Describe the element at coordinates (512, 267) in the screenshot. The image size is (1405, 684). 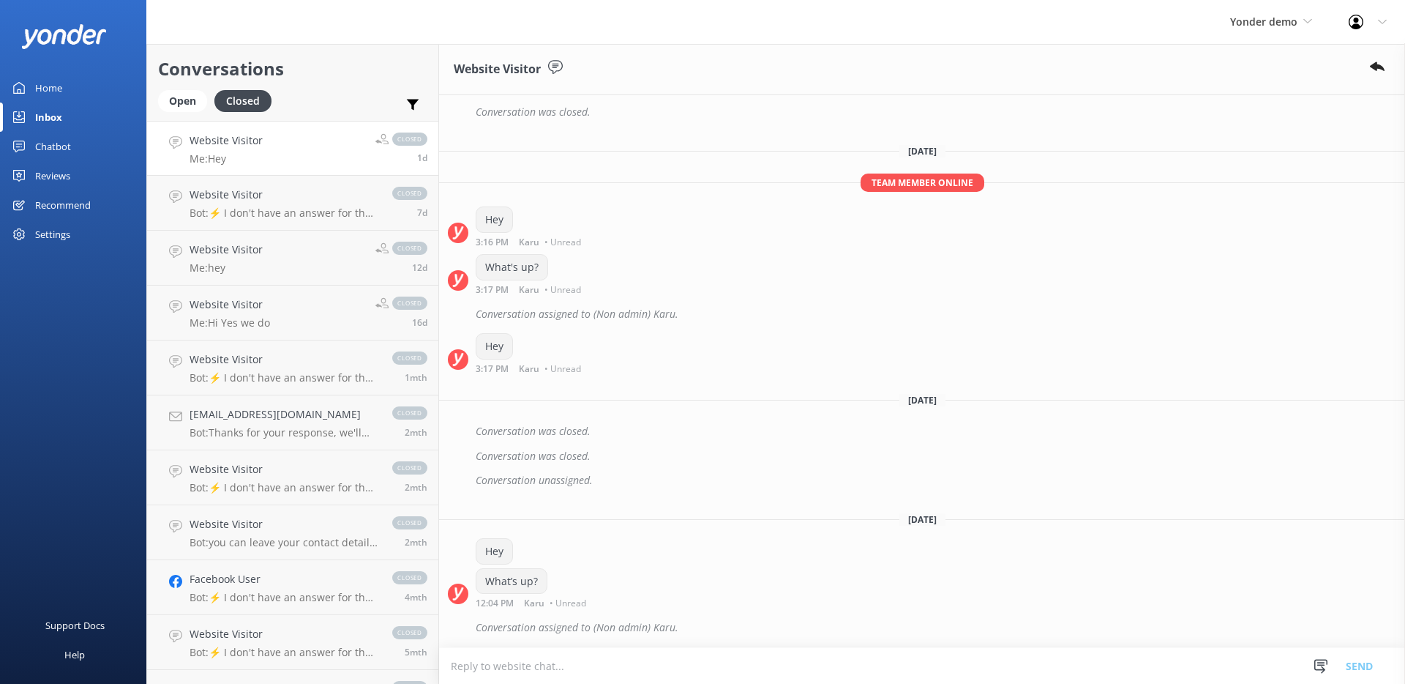
I see `div: What's up?` at that location.